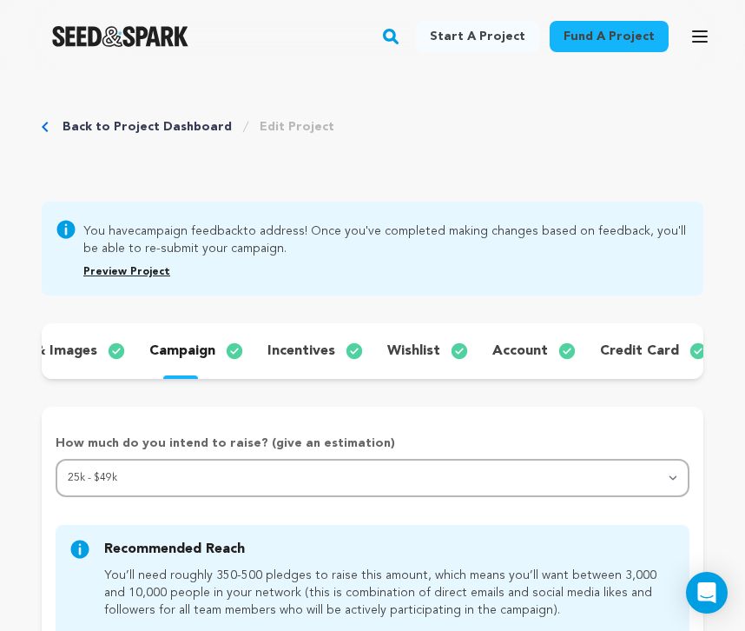 Image resolution: width=745 pixels, height=631 pixels. What do you see at coordinates (426, 351) in the screenshot?
I see `button: wishlist` at bounding box center [426, 351].